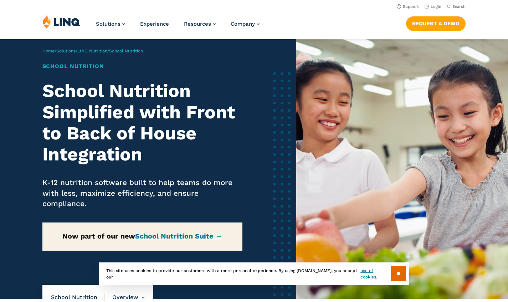 The width and height of the screenshot is (508, 302). I want to click on h2: School Nutrition Simplified with Front to Back of House Integration, so click(142, 122).